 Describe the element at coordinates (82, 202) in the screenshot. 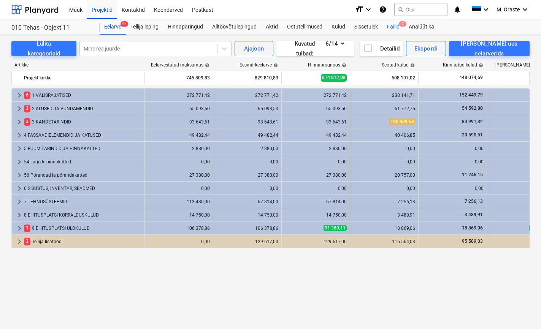

I see `div: 7 TEHNOSÜSTEEMID` at that location.